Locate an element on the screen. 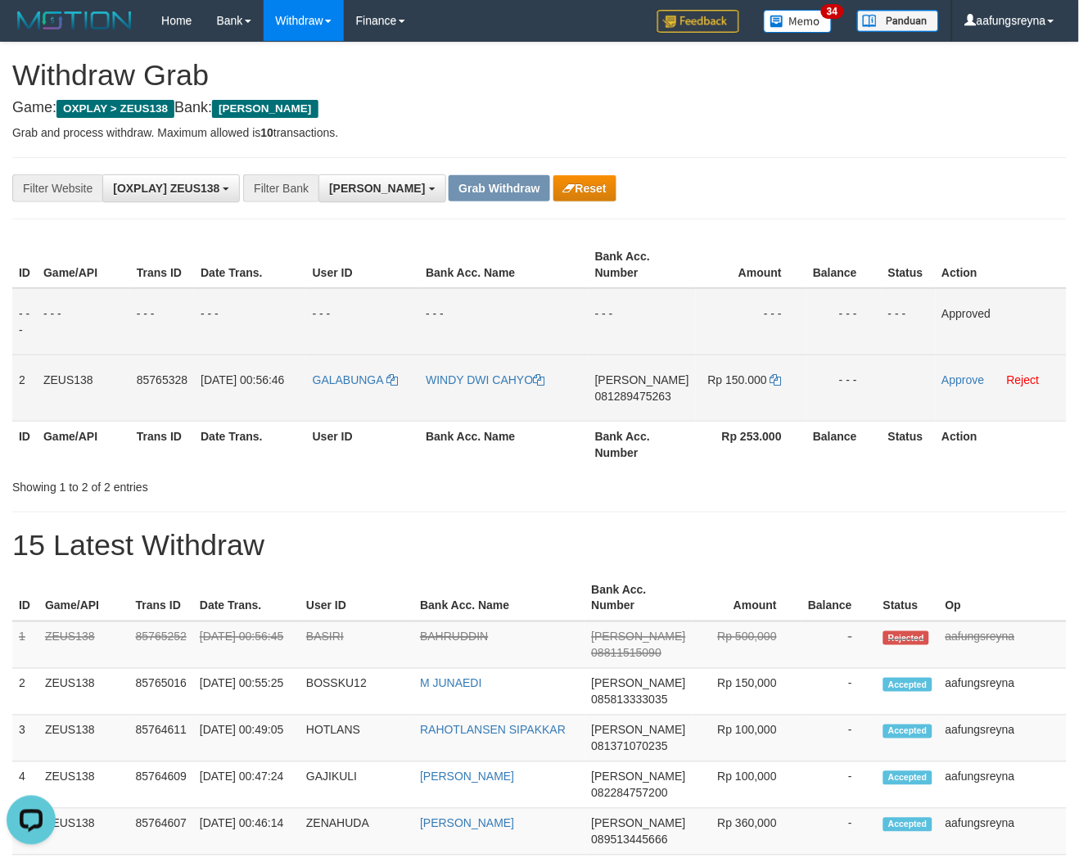 The height and width of the screenshot is (858, 1079). td: Rp 360,000 is located at coordinates (746, 831).